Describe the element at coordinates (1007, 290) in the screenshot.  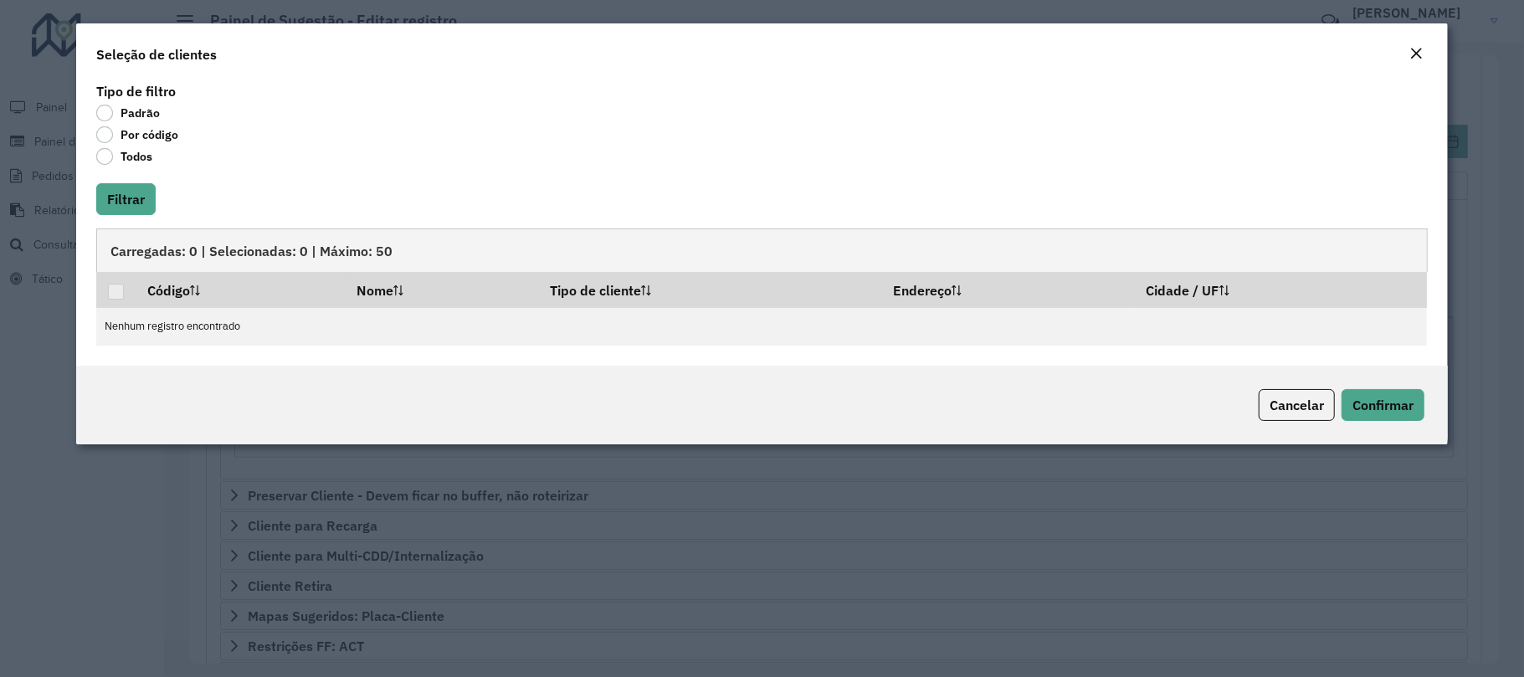
I see `th: Endereço` at that location.